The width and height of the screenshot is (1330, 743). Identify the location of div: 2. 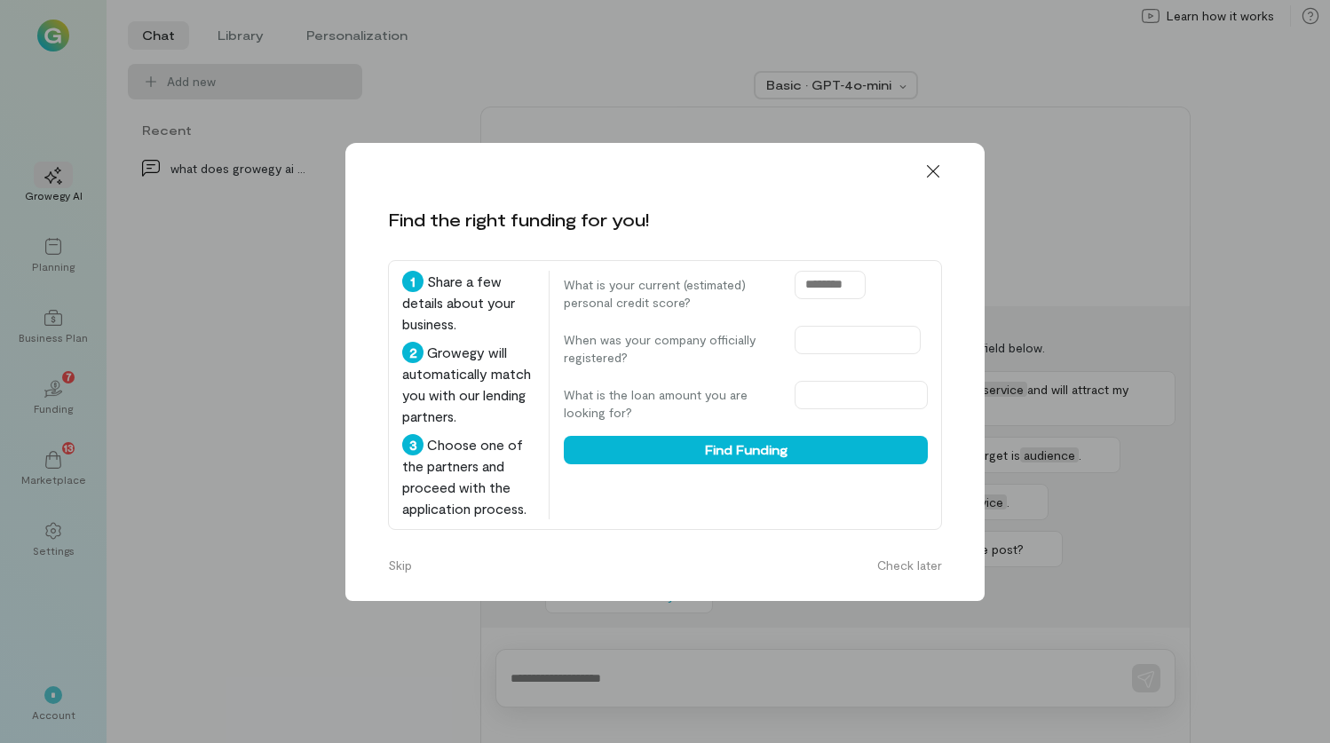
(413, 353).